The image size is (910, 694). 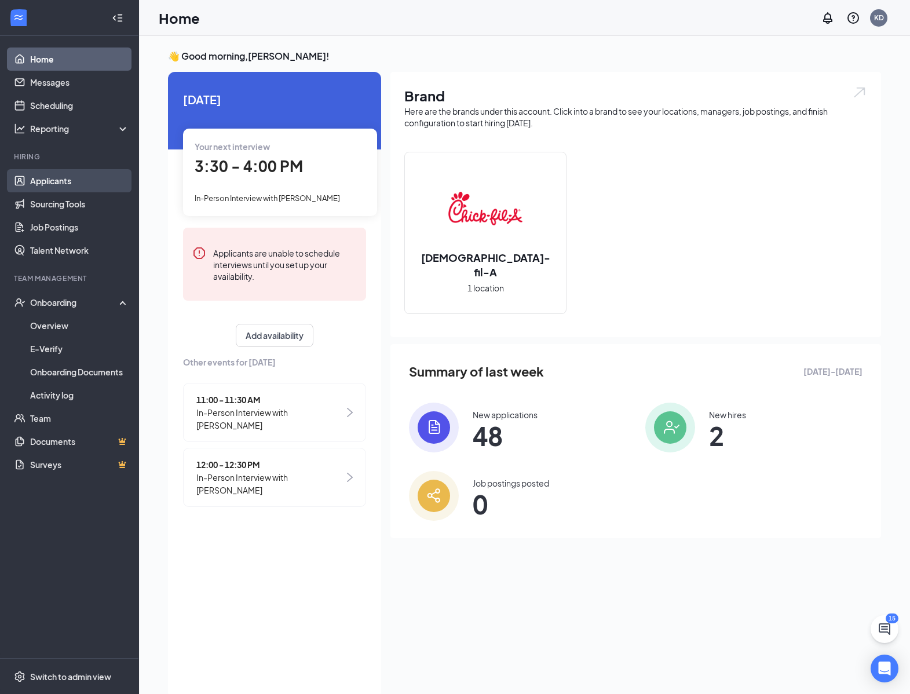 What do you see at coordinates (79, 105) in the screenshot?
I see `a: Scheduling` at bounding box center [79, 105].